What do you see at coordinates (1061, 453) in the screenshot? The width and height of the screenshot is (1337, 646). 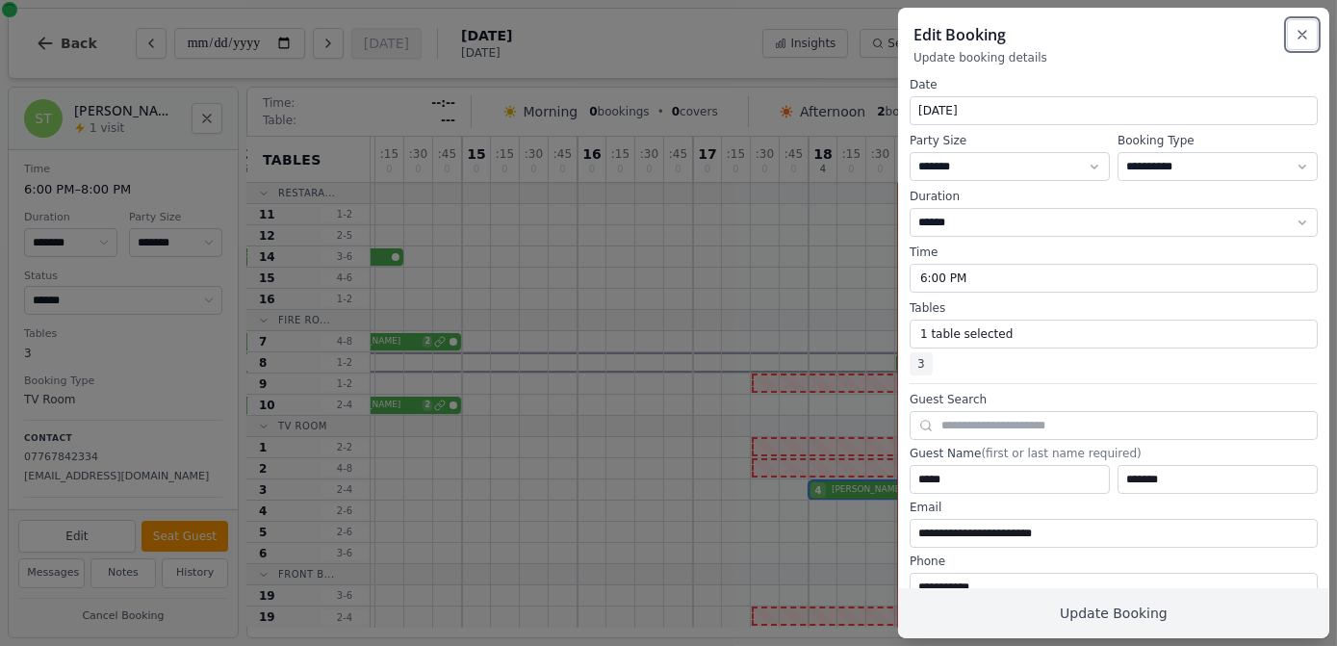 I see `span: (first or last name required)` at bounding box center [1061, 453].